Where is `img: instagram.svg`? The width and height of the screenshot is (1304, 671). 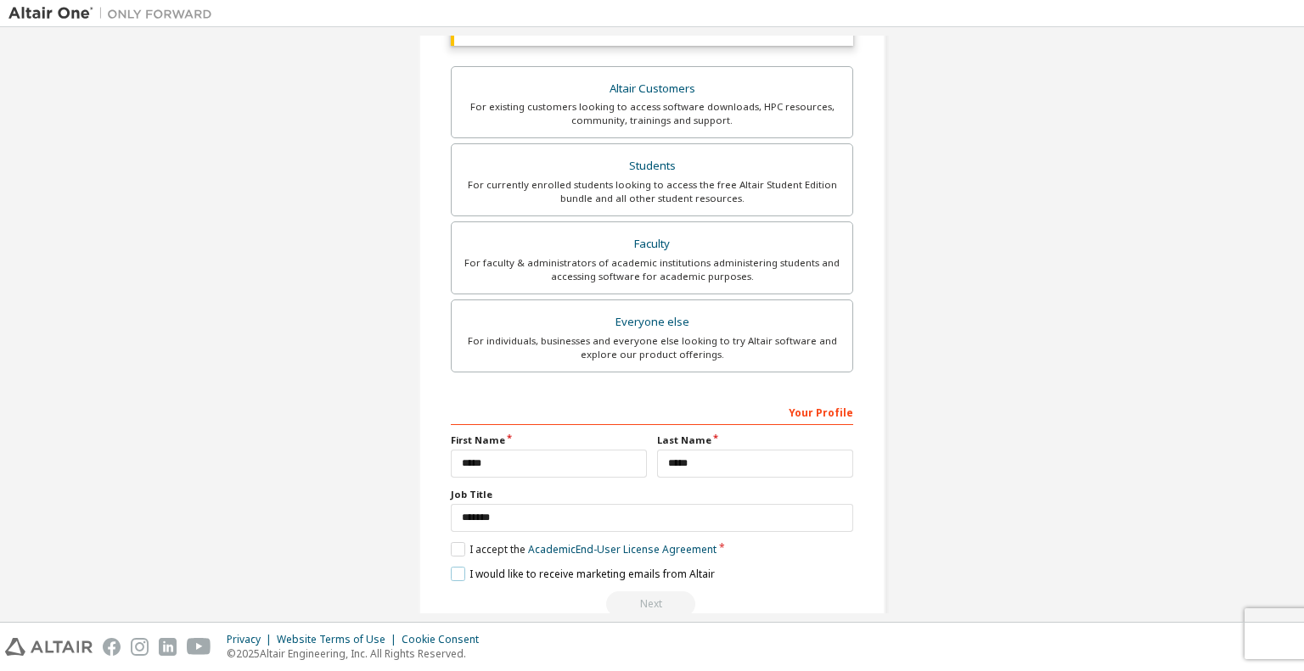
img: instagram.svg is located at coordinates (139, 647).